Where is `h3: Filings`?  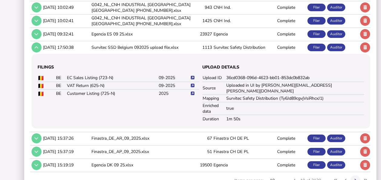
h3: Filings is located at coordinates (118, 67).